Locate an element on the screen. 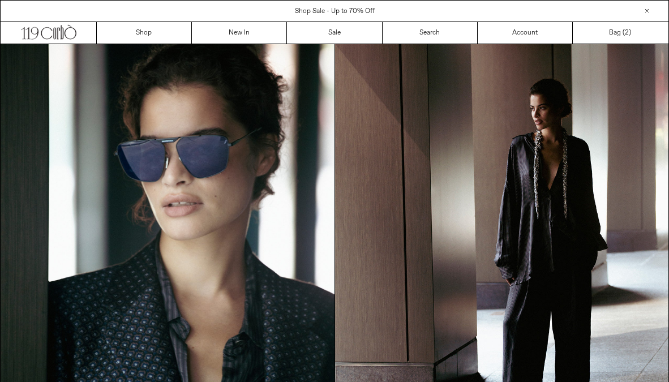 The image size is (669, 382). span: Shop Sale - Up to 70% Off is located at coordinates (335, 11).